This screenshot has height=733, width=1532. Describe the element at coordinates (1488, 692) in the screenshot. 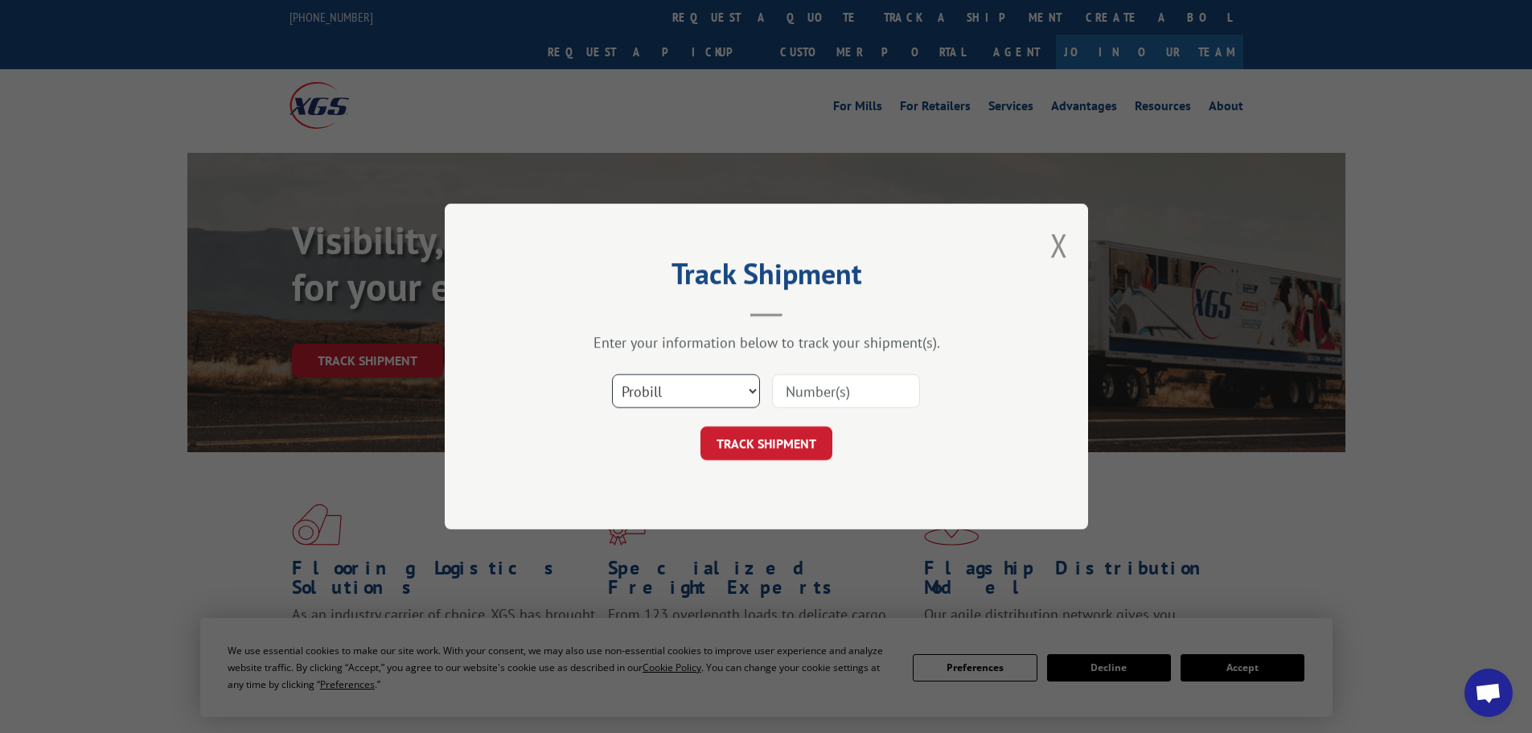

I see `a: Open chat` at that location.